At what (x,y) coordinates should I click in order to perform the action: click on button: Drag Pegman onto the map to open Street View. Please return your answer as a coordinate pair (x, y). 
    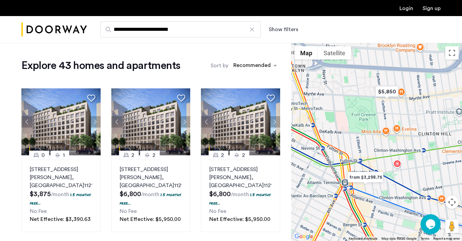
    Looking at the image, I should click on (452, 226).